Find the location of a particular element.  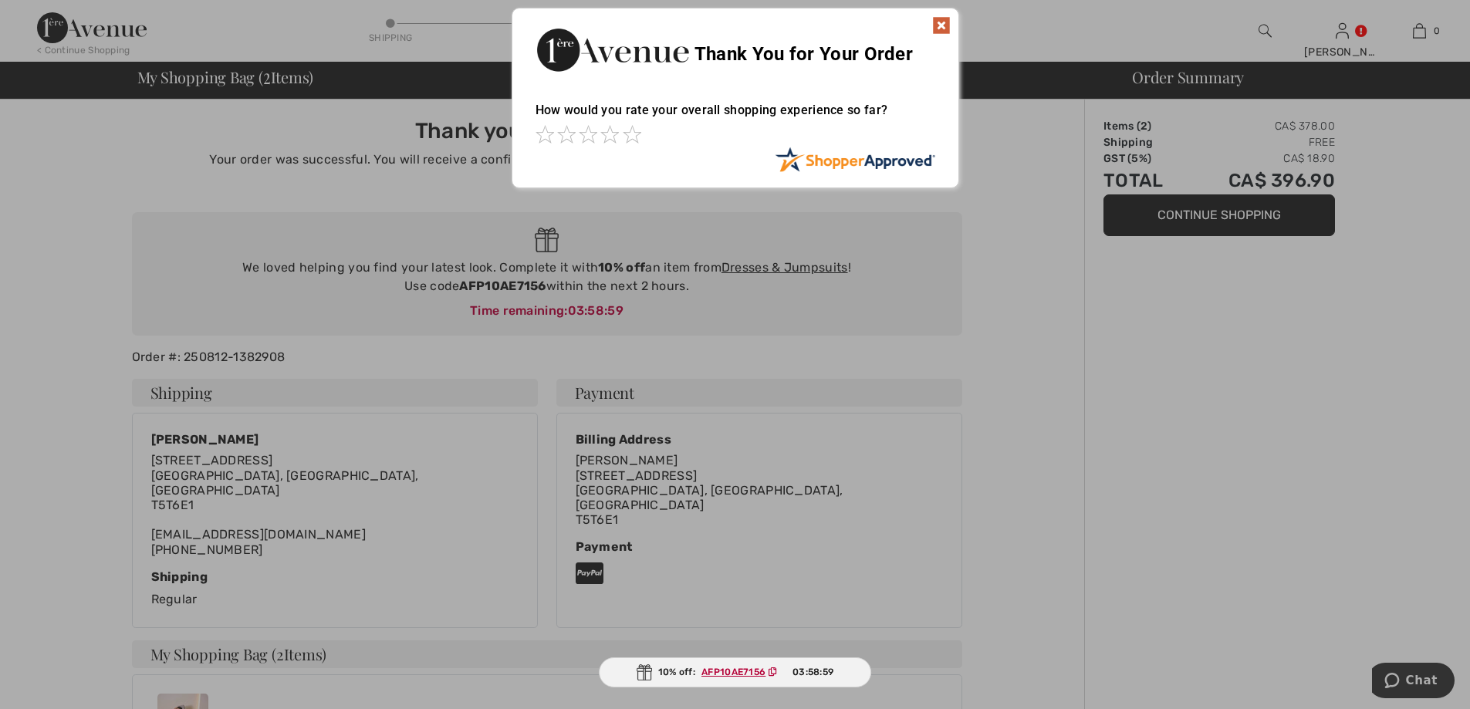

span: 03:58:59 is located at coordinates (813, 672).